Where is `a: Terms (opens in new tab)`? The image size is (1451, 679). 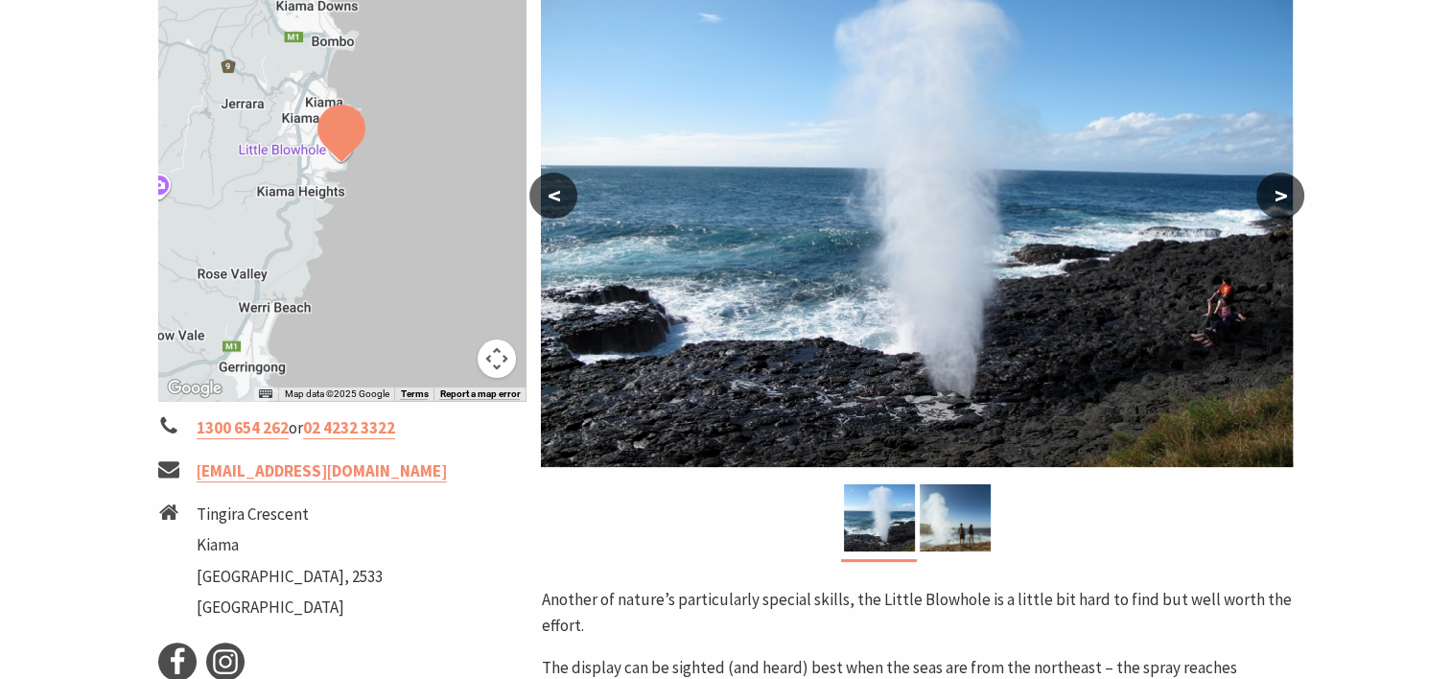
a: Terms (opens in new tab) is located at coordinates (413, 394).